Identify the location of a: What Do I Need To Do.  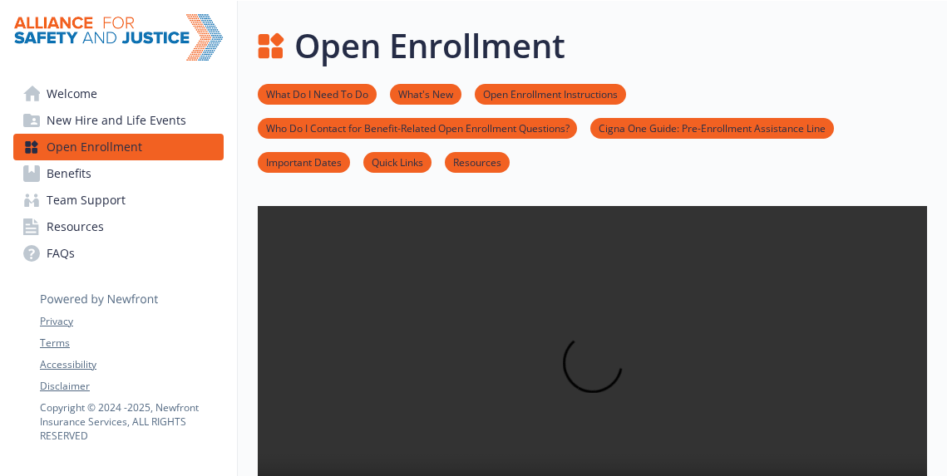
(317, 93).